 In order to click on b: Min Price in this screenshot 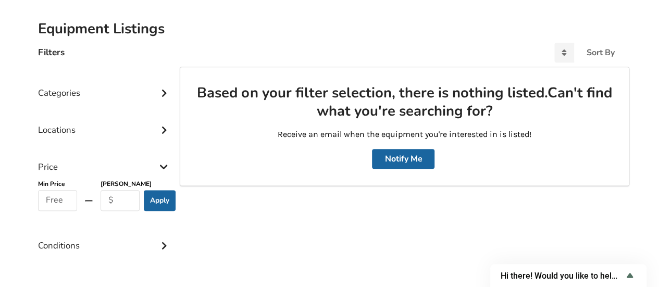, I will do `click(52, 184)`.